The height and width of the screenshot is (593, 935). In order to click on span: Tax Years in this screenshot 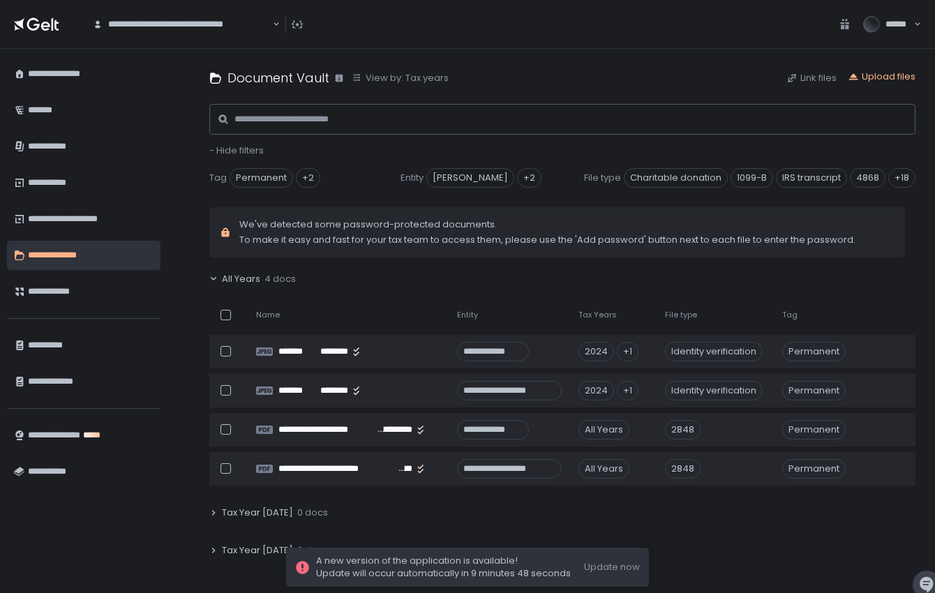, I will do `click(598, 315)`.